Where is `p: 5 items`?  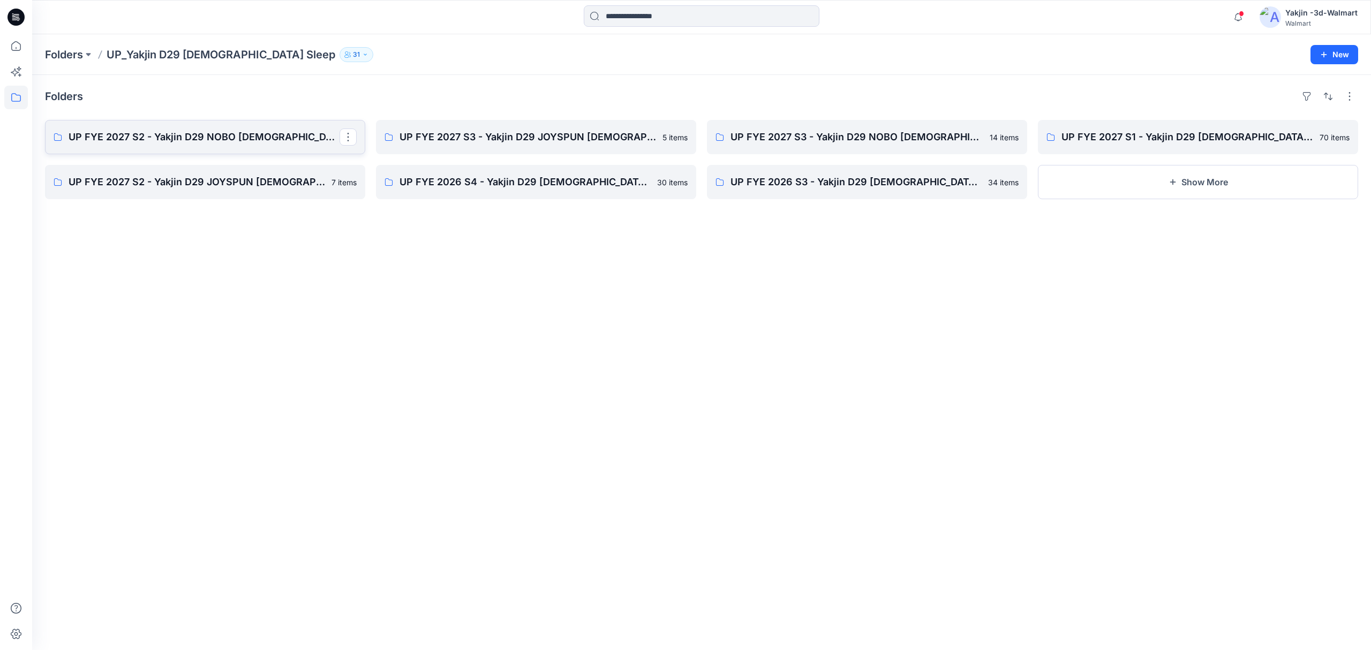
p: 5 items is located at coordinates (675, 137).